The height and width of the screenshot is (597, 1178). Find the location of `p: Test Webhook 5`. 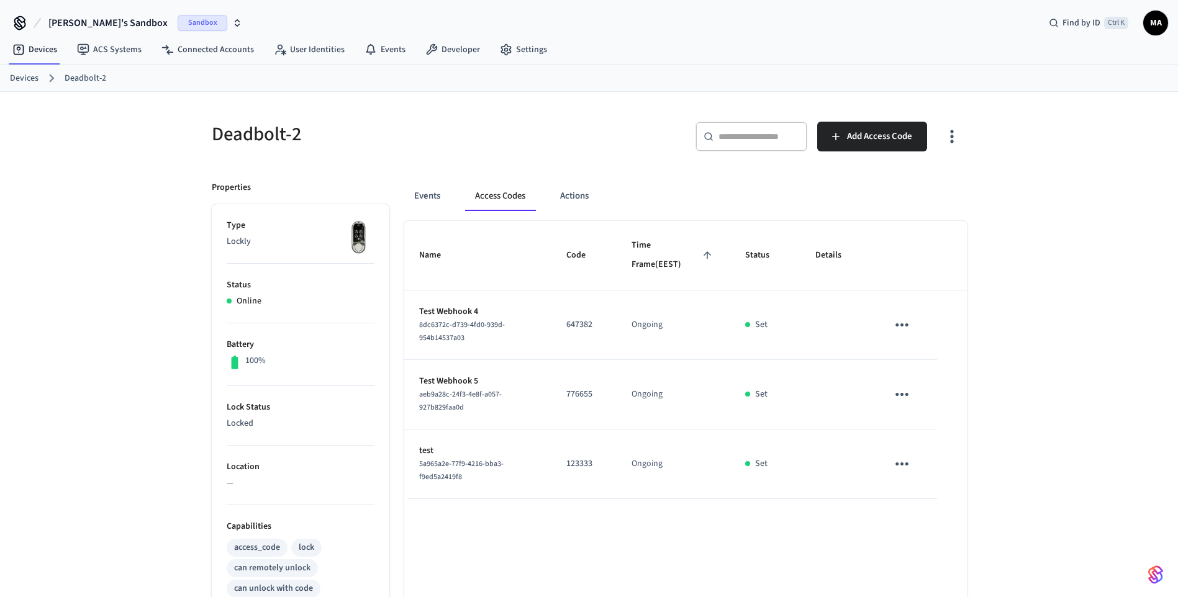

p: Test Webhook 5 is located at coordinates (478, 381).